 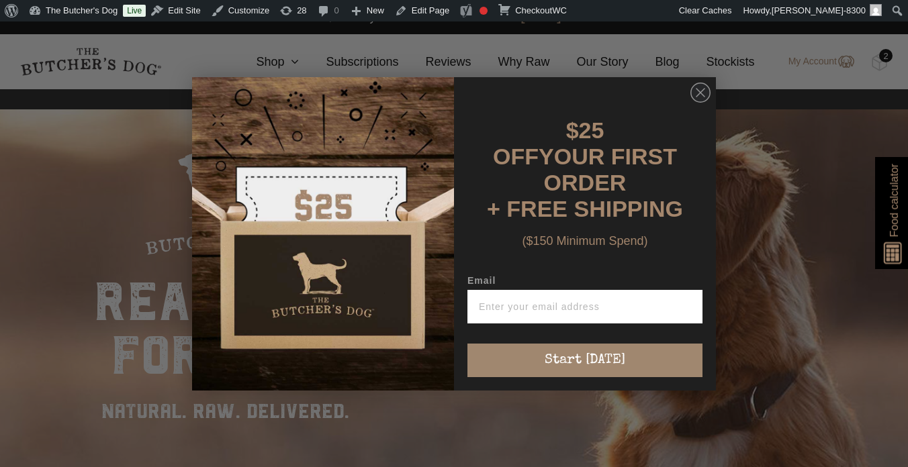 What do you see at coordinates (483, 11) in the screenshot?
I see `div: Focus keyphrase not set` at bounding box center [483, 11].